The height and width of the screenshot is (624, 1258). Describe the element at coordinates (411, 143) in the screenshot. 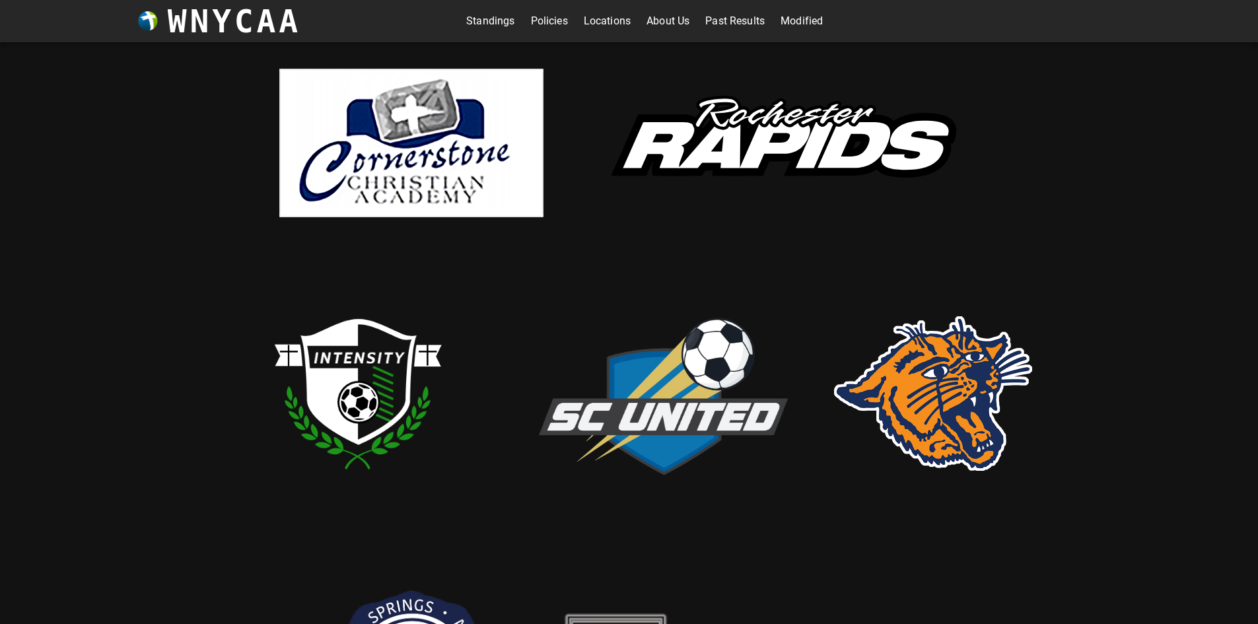

I see `img: cornerstone.png` at that location.